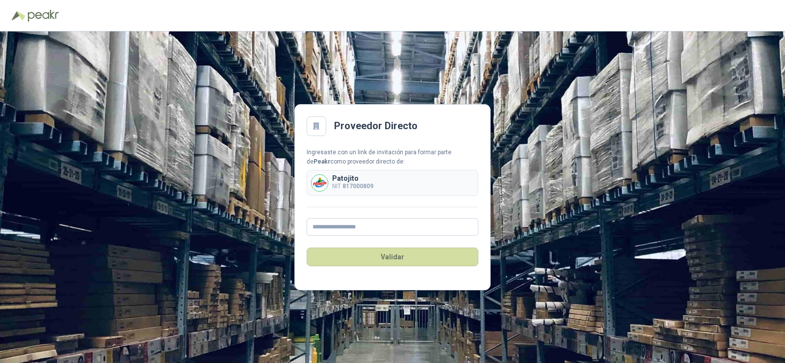 The width and height of the screenshot is (785, 363). What do you see at coordinates (392, 157) in the screenshot?
I see `div: Ingresaste con un link de invitación para formar parte de como proveedor directo de:` at bounding box center [392, 157].